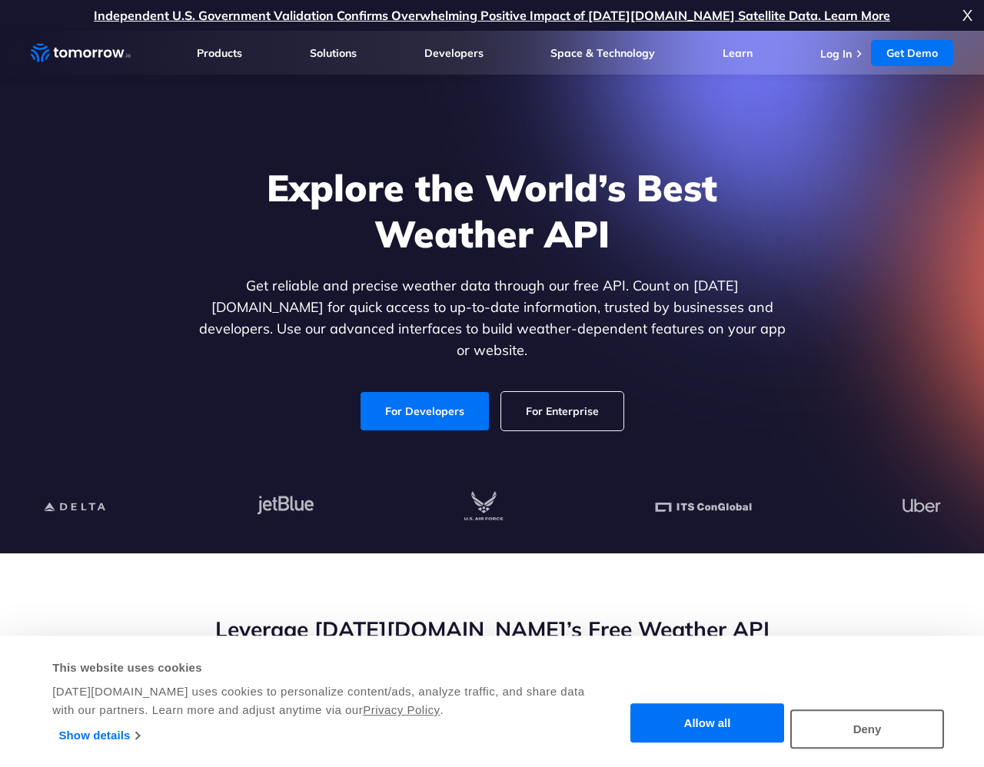 This screenshot has width=984, height=767. What do you see at coordinates (99, 736) in the screenshot?
I see `a: Show details` at bounding box center [99, 736].